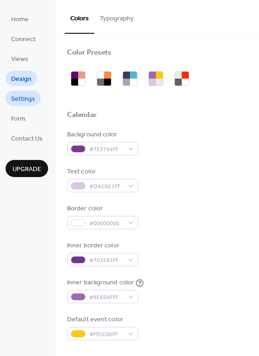 The width and height of the screenshot is (259, 356). What do you see at coordinates (23, 39) in the screenshot?
I see `span: Connect` at bounding box center [23, 39].